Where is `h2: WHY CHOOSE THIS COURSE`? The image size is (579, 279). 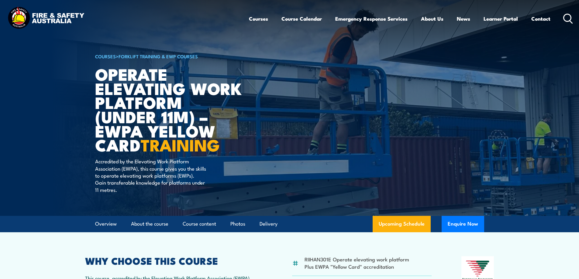 h2: WHY CHOOSE THIS COURSE is located at coordinates (174, 261).